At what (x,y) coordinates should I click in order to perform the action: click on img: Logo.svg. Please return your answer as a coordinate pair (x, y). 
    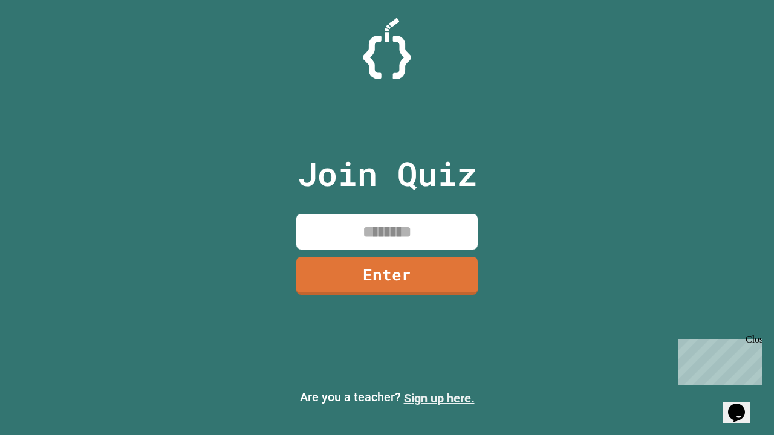
    Looking at the image, I should click on (387, 48).